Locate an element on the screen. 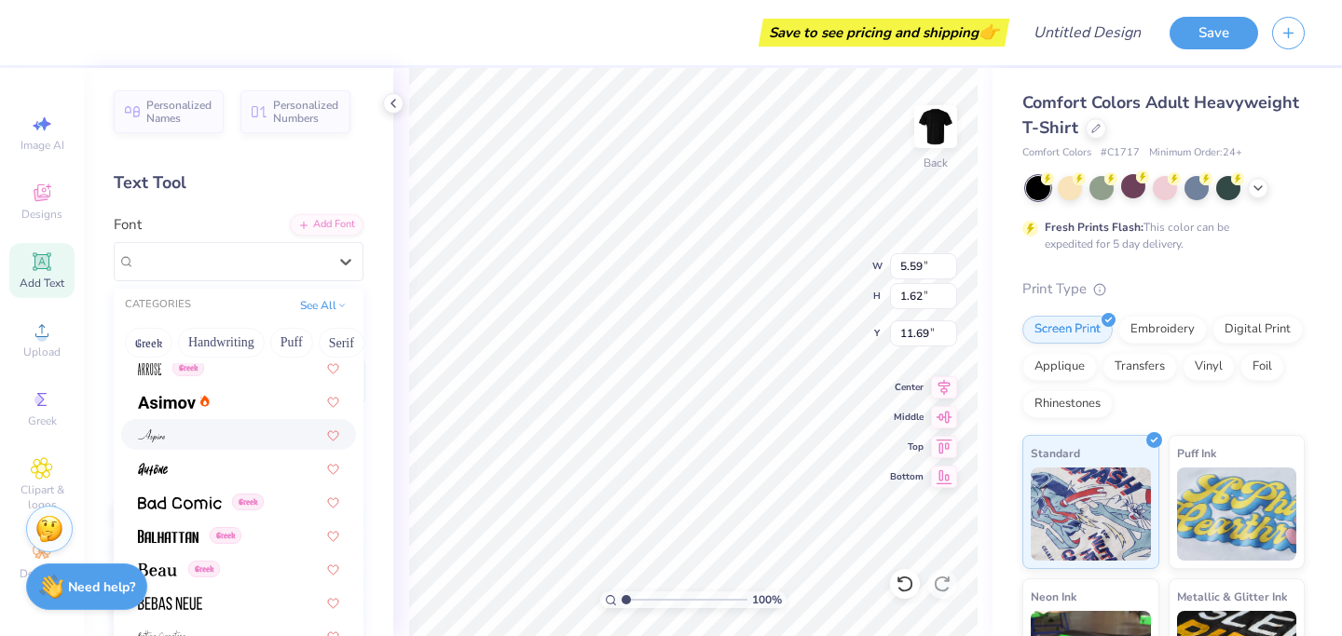 This screenshot has width=1342, height=636. button: Greek is located at coordinates (148, 343).